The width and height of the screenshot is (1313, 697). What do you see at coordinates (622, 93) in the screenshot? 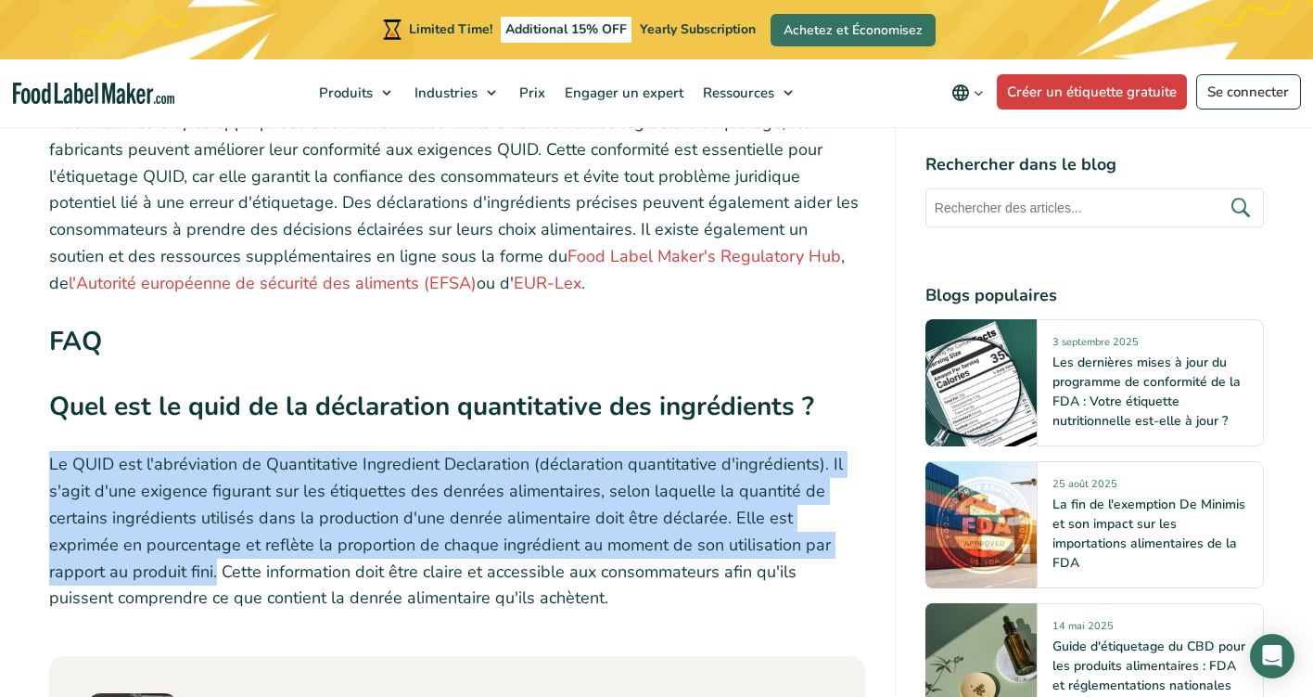
I see `a: Engager un expert` at bounding box center [622, 93].